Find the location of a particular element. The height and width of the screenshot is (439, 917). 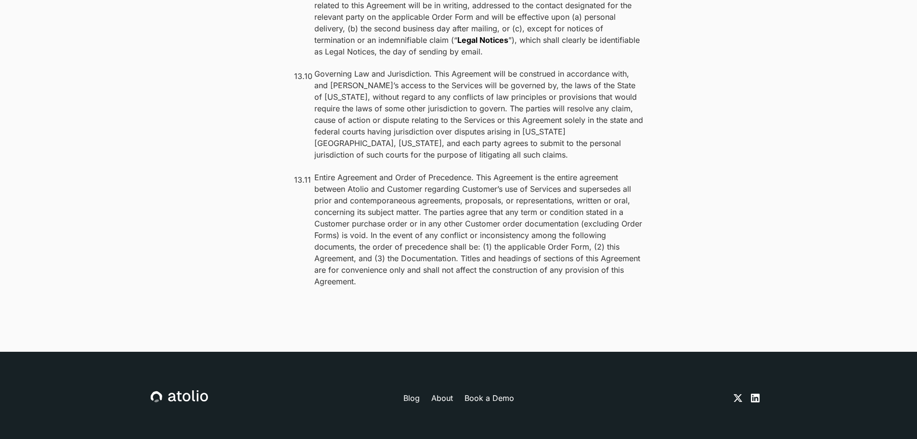

strong: Legal Notices is located at coordinates (483, 40).